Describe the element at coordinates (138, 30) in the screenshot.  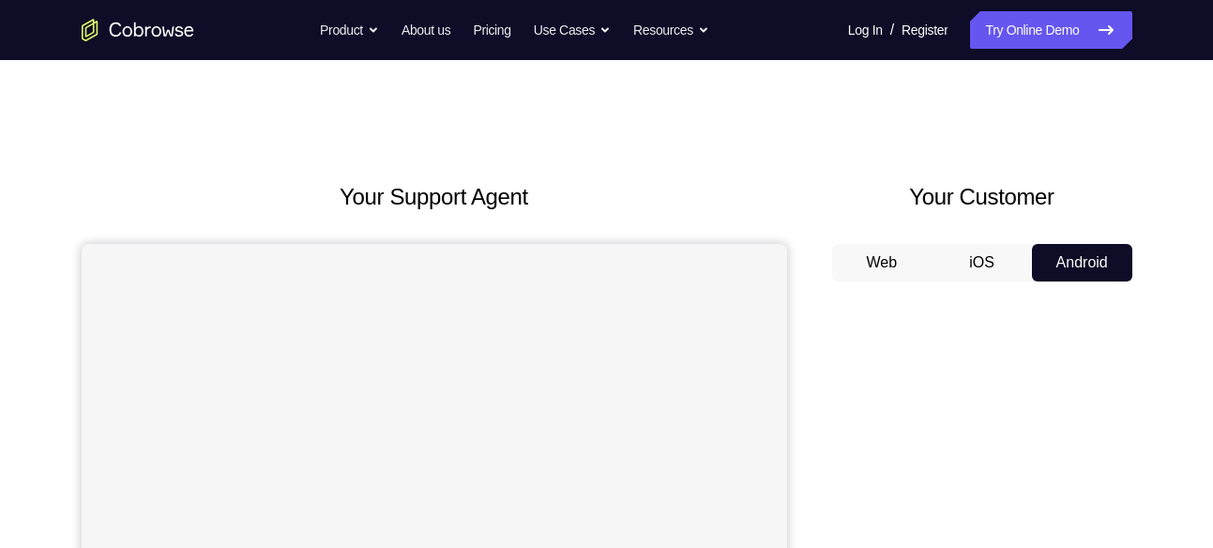
I see `a: Go to the home page` at that location.